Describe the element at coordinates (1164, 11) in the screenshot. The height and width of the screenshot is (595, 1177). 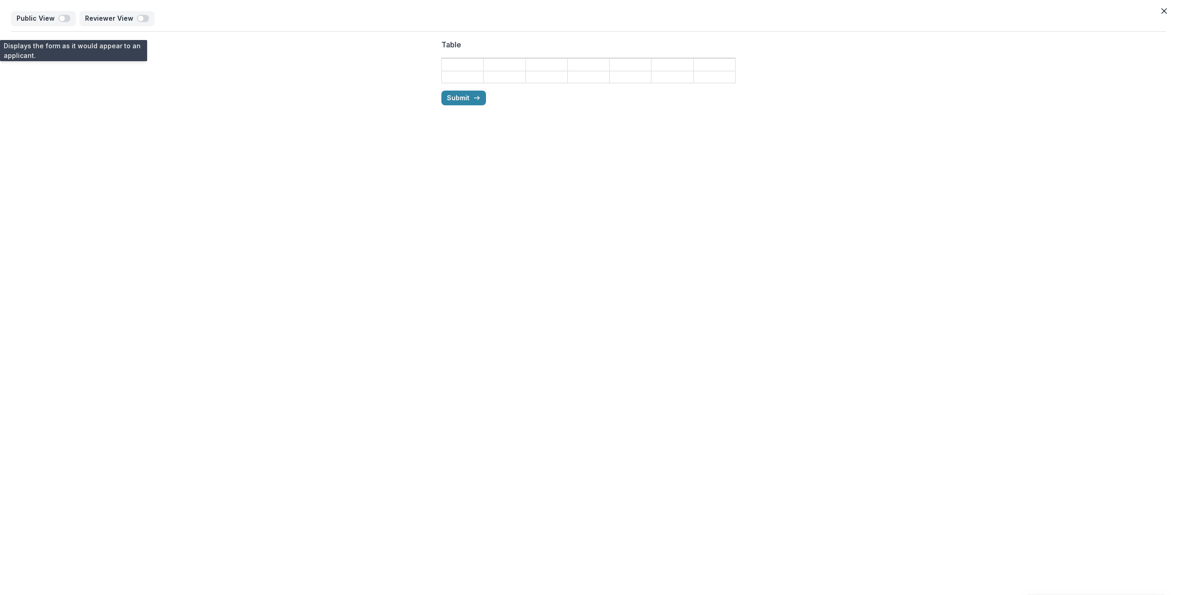
I see `button: Close` at that location.